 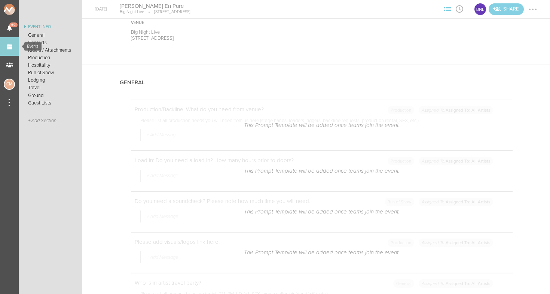 I want to click on a: General, so click(x=50, y=35).